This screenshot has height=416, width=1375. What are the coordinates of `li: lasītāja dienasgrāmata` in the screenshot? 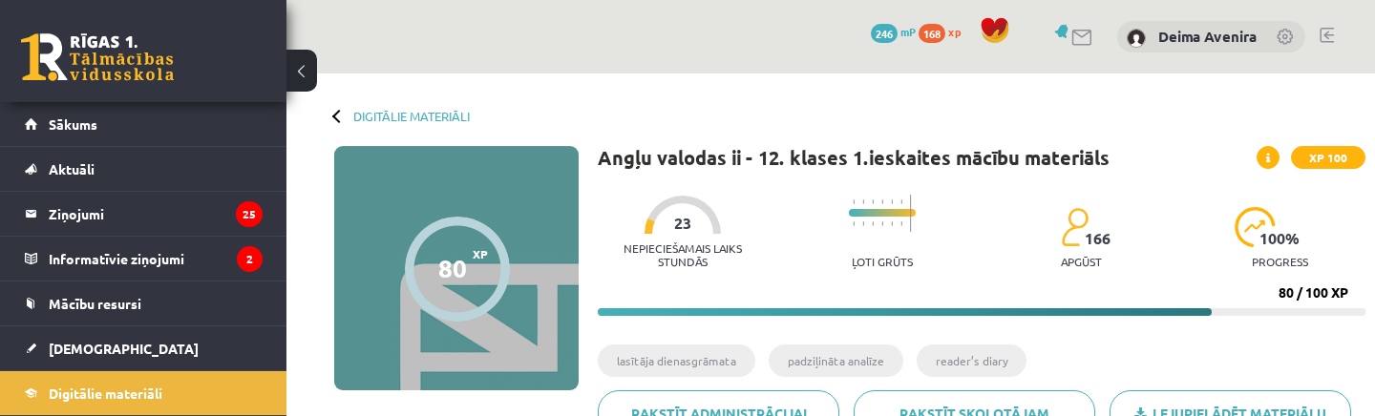 It's located at (676, 361).